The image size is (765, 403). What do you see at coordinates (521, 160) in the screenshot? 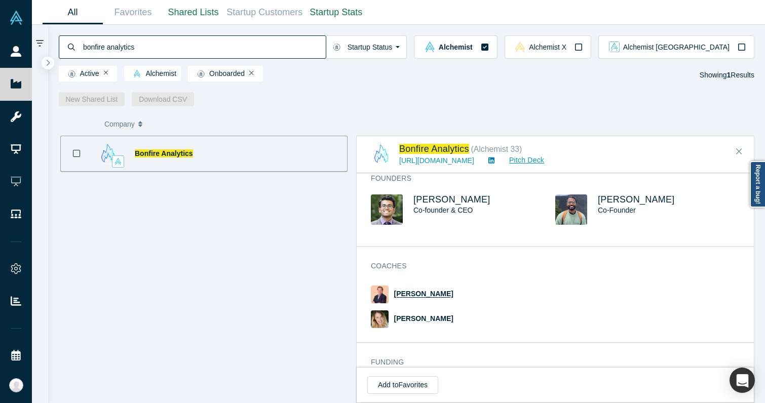
I see `a: Pitch Deck` at bounding box center [521, 160].